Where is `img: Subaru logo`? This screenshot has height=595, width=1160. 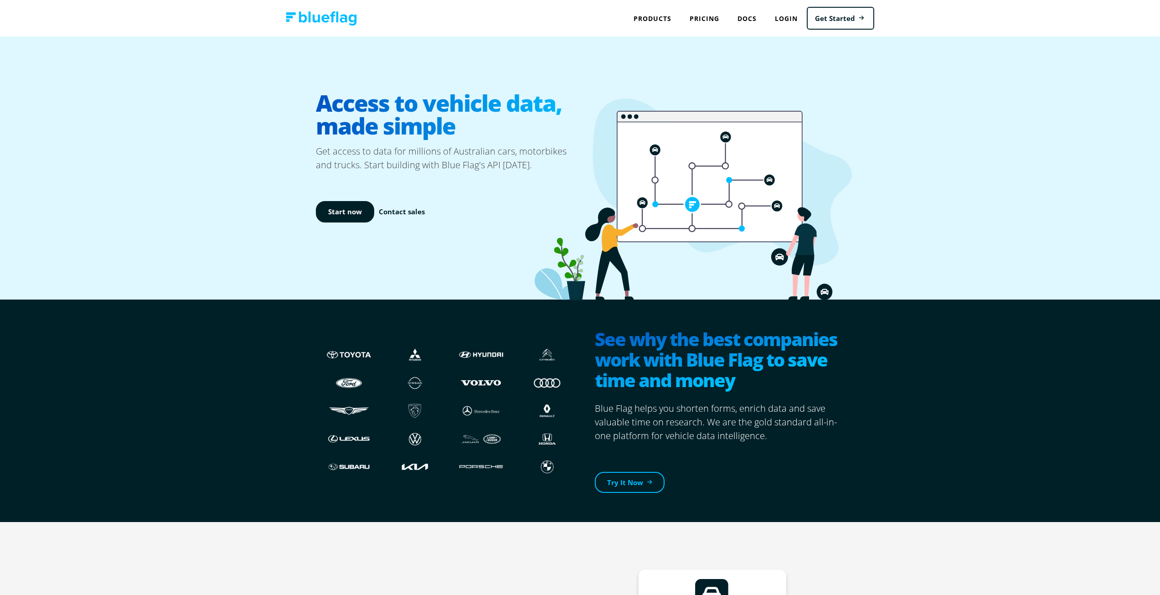
img: Subaru logo is located at coordinates (349, 467).